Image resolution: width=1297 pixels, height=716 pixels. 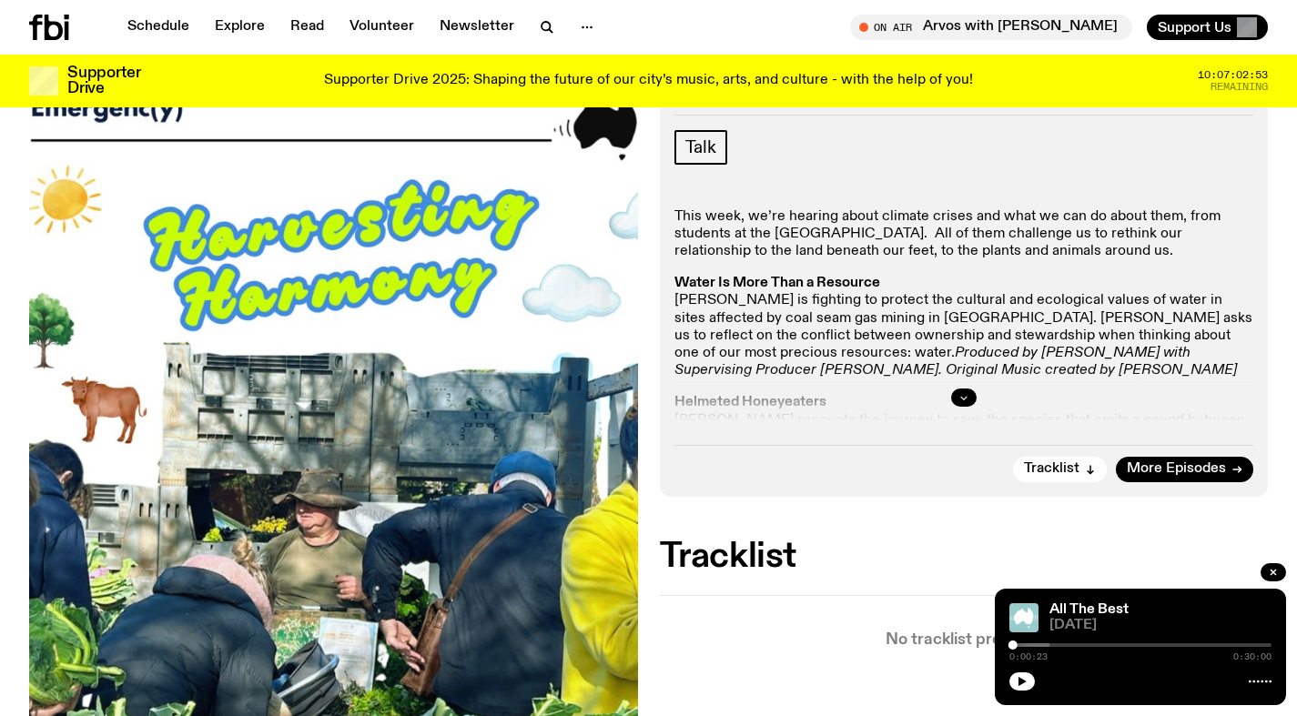 I want to click on p: No tracklist provided, so click(x=964, y=640).